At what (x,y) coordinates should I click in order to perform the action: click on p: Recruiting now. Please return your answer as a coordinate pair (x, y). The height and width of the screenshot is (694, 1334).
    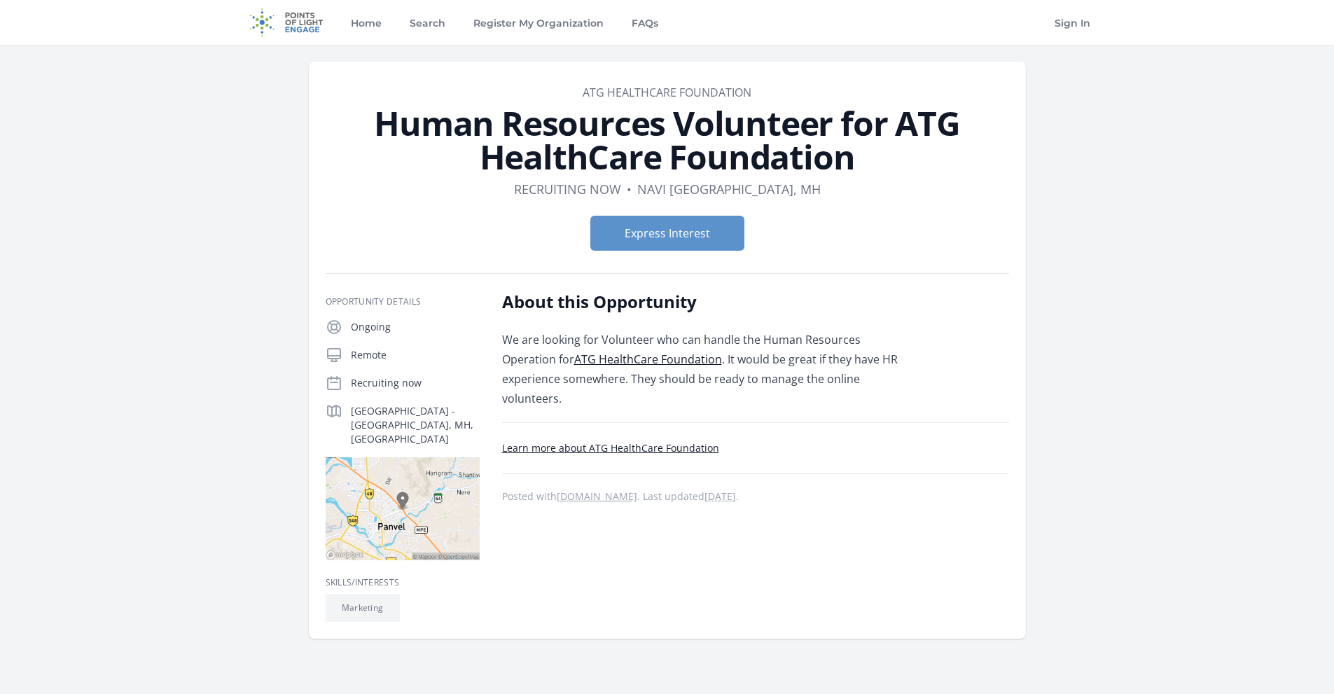
    Looking at the image, I should click on (415, 383).